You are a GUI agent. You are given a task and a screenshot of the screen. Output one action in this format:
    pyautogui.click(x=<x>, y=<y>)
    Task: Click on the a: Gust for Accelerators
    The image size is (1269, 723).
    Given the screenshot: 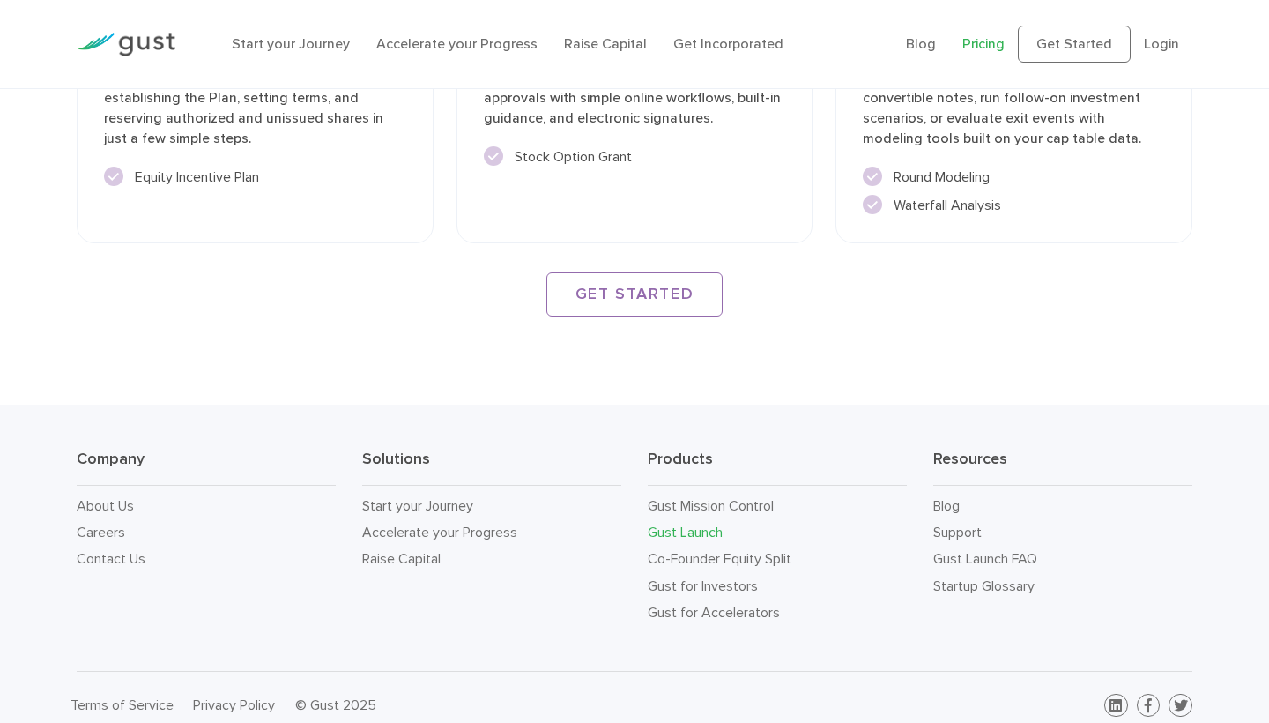 What is the action you would take?
    pyautogui.click(x=714, y=612)
    